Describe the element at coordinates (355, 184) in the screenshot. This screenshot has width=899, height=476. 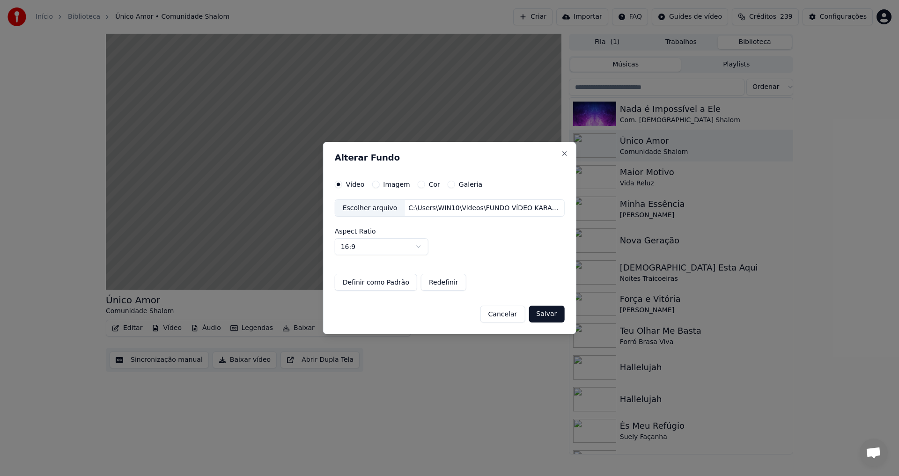
I see `label: Vídeo` at that location.